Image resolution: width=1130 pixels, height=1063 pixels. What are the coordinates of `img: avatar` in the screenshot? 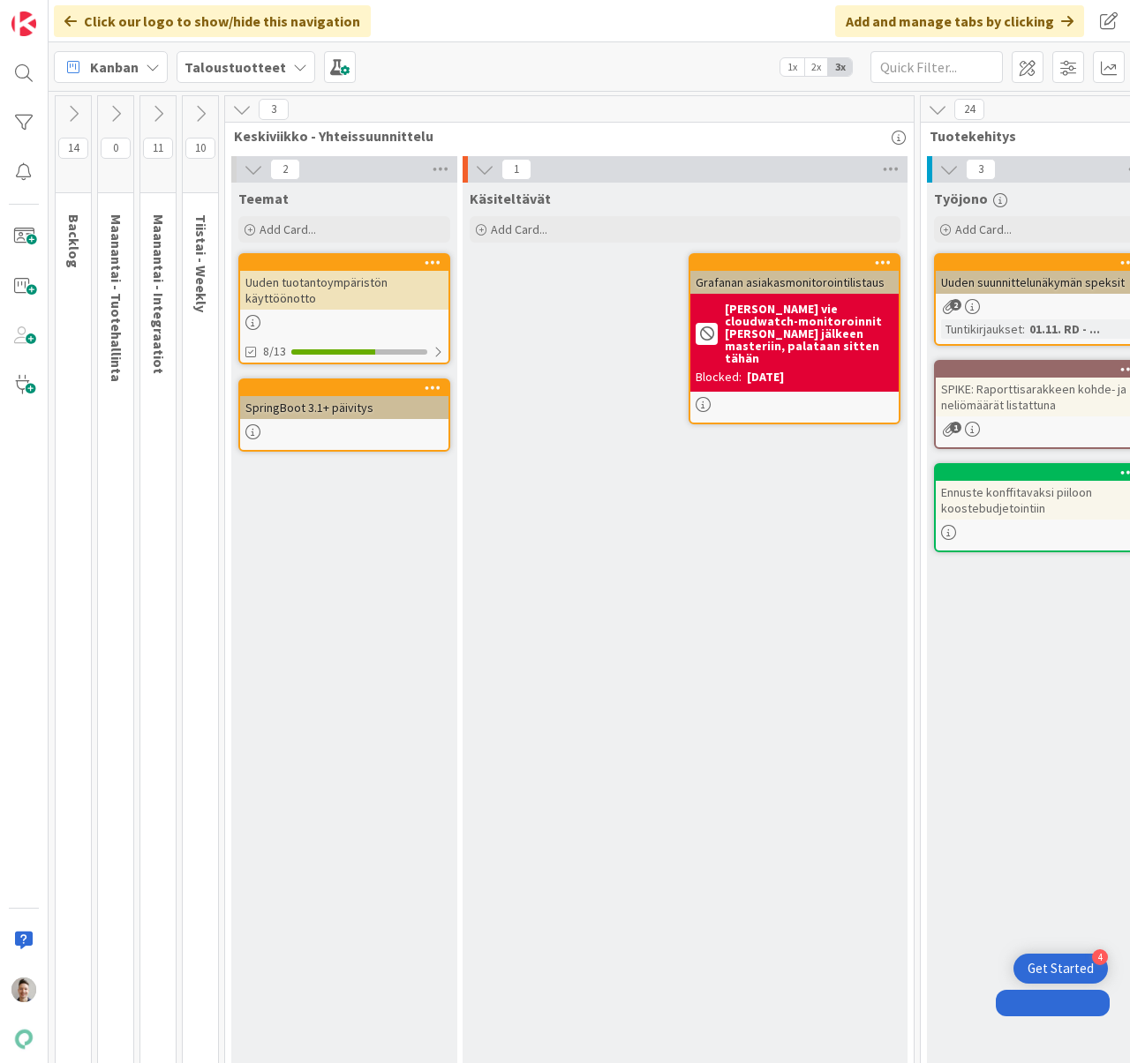 It's located at (24, 1040).